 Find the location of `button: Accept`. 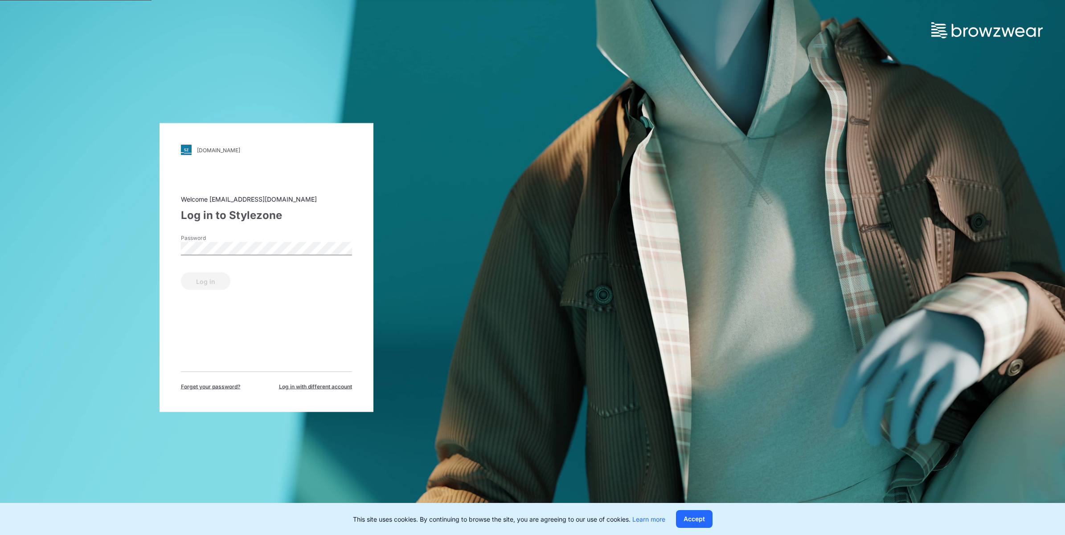

button: Accept is located at coordinates (694, 519).